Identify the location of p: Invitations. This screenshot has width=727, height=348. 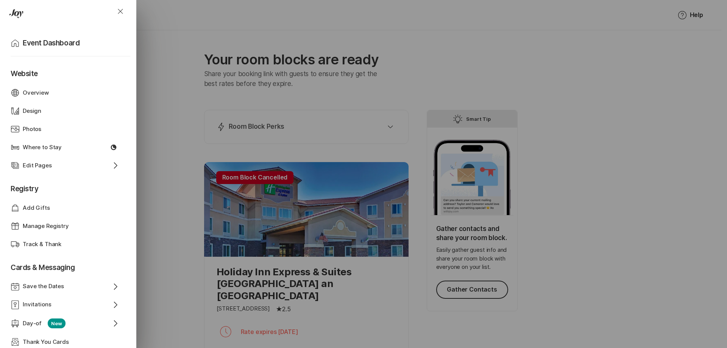
(37, 305).